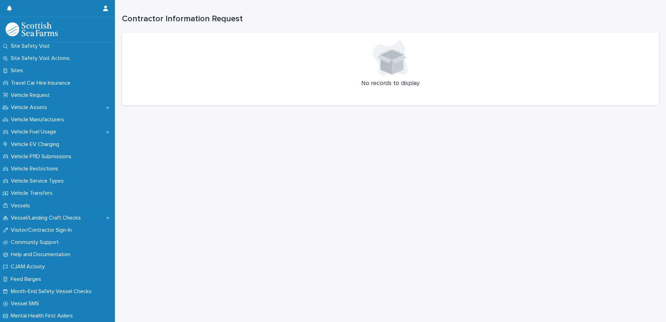 The image size is (666, 322). I want to click on p: Vessel/Landing Craft Checks, so click(47, 218).